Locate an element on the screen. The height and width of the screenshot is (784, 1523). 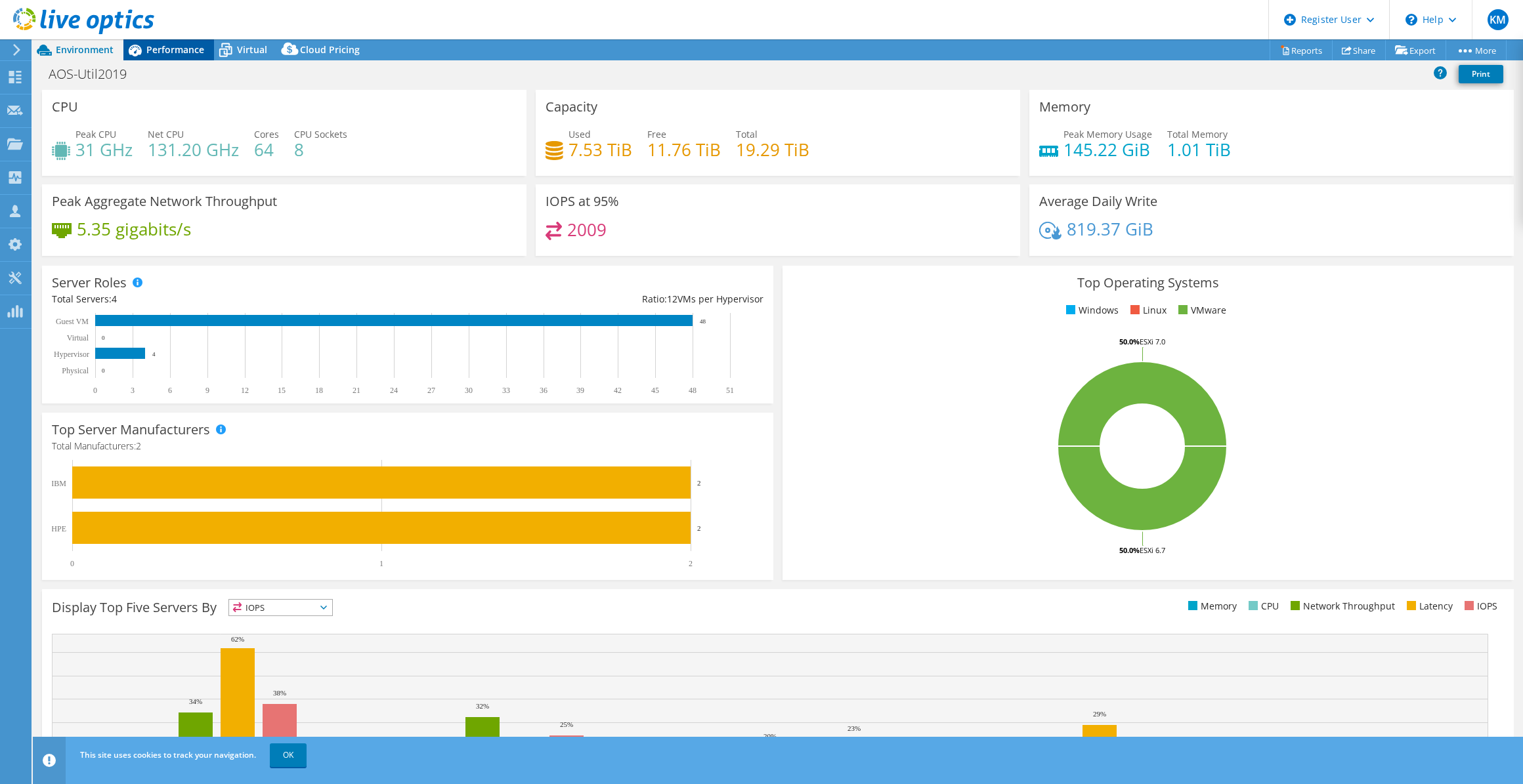
text: Hypervisor is located at coordinates (72, 354).